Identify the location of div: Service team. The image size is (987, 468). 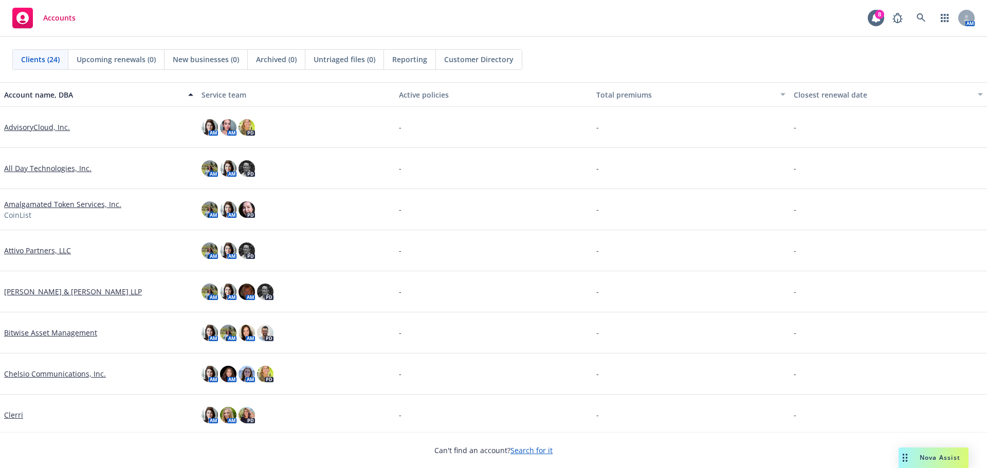
(296, 95).